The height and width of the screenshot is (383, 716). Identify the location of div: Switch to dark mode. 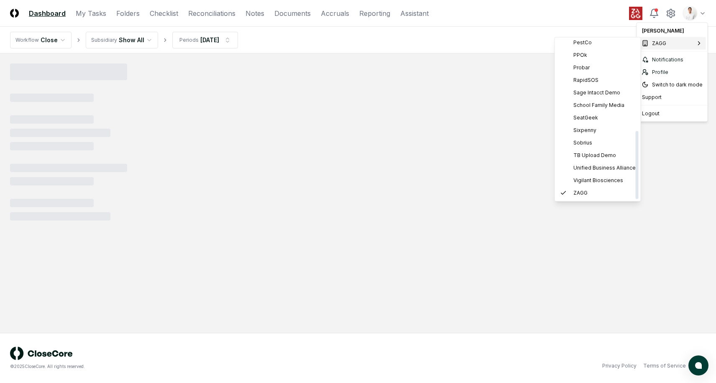
(672, 85).